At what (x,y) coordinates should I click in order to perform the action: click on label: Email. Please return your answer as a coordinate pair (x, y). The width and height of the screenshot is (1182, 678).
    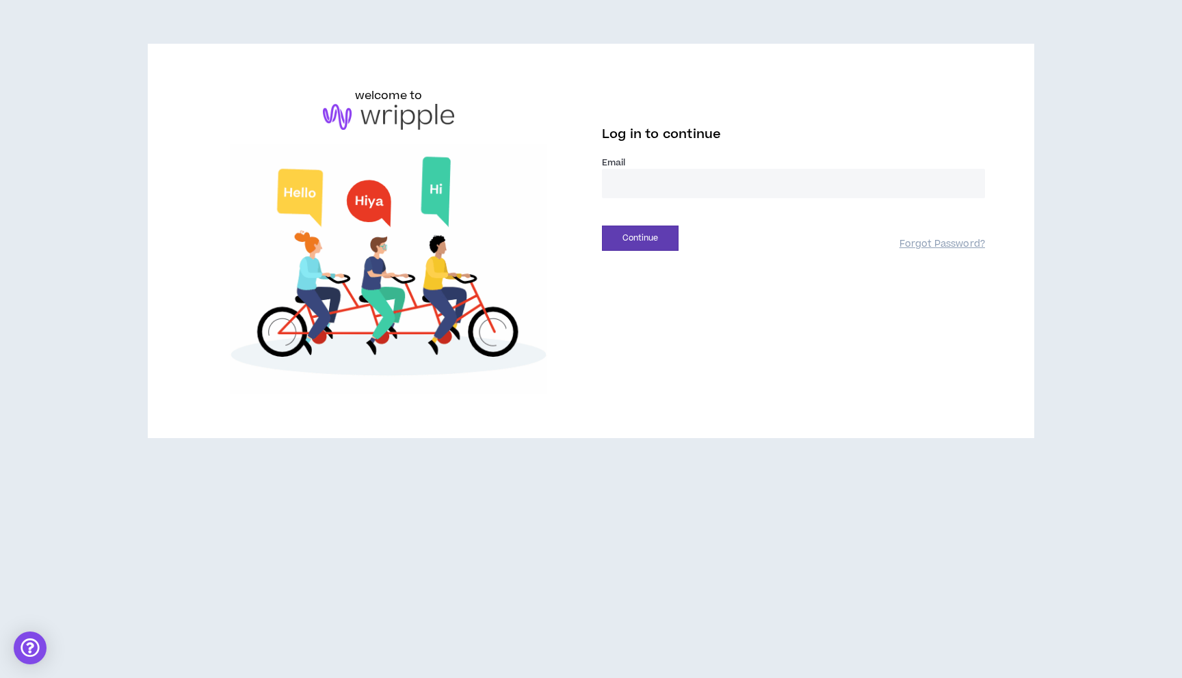
    Looking at the image, I should click on (793, 163).